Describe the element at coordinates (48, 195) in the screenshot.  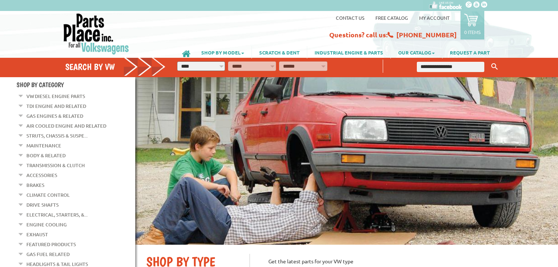
I see `a: Climate Control` at that location.